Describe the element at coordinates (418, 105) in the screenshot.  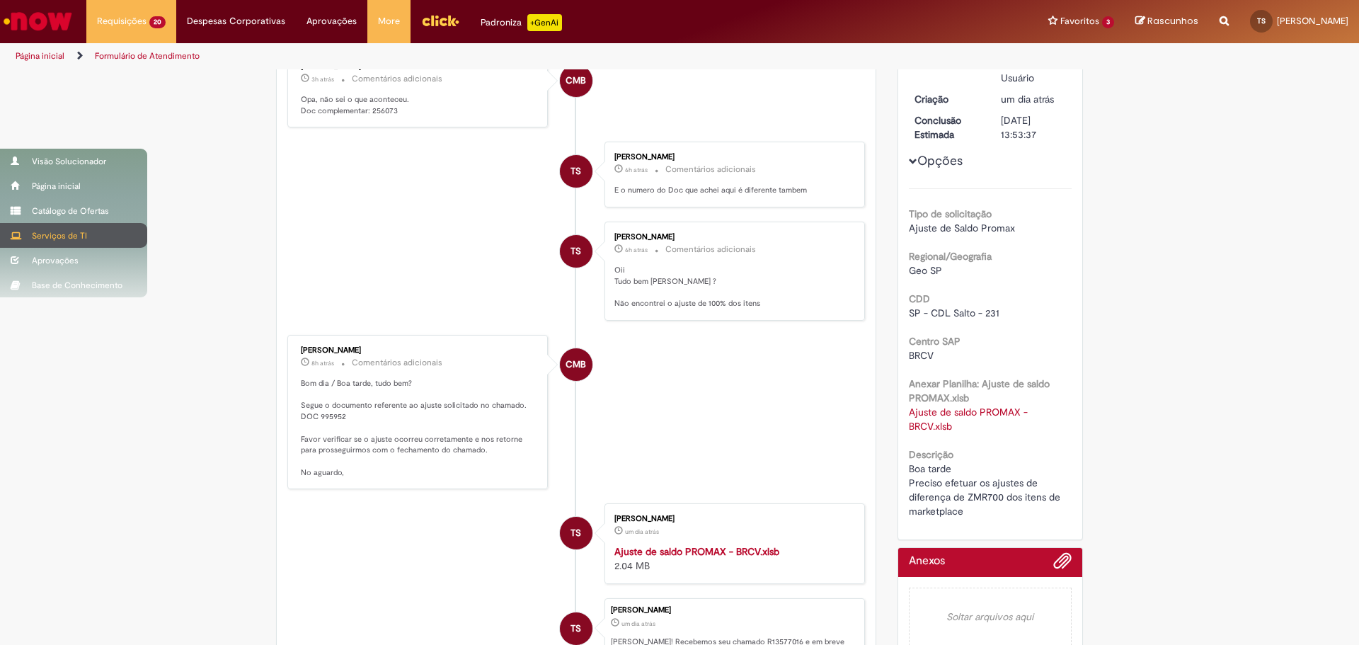
I see `p: Opa, não sei o que aconteceu. Doc complementar: 256073` at that location.